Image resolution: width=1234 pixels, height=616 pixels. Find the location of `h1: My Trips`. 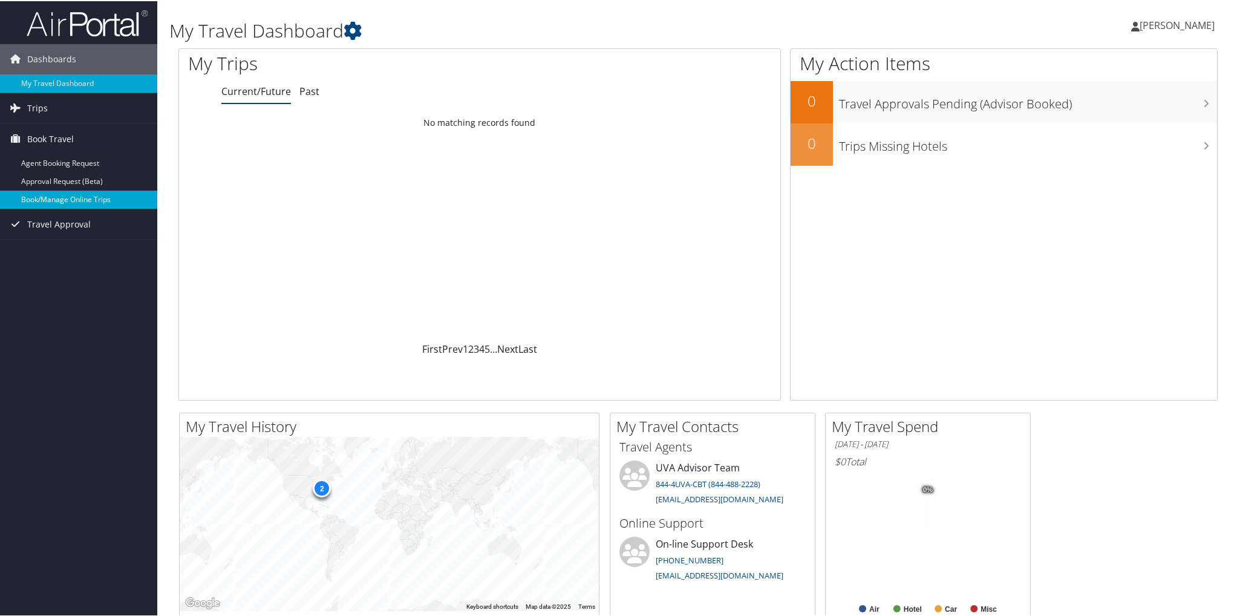

h1: My Trips is located at coordinates (355, 62).